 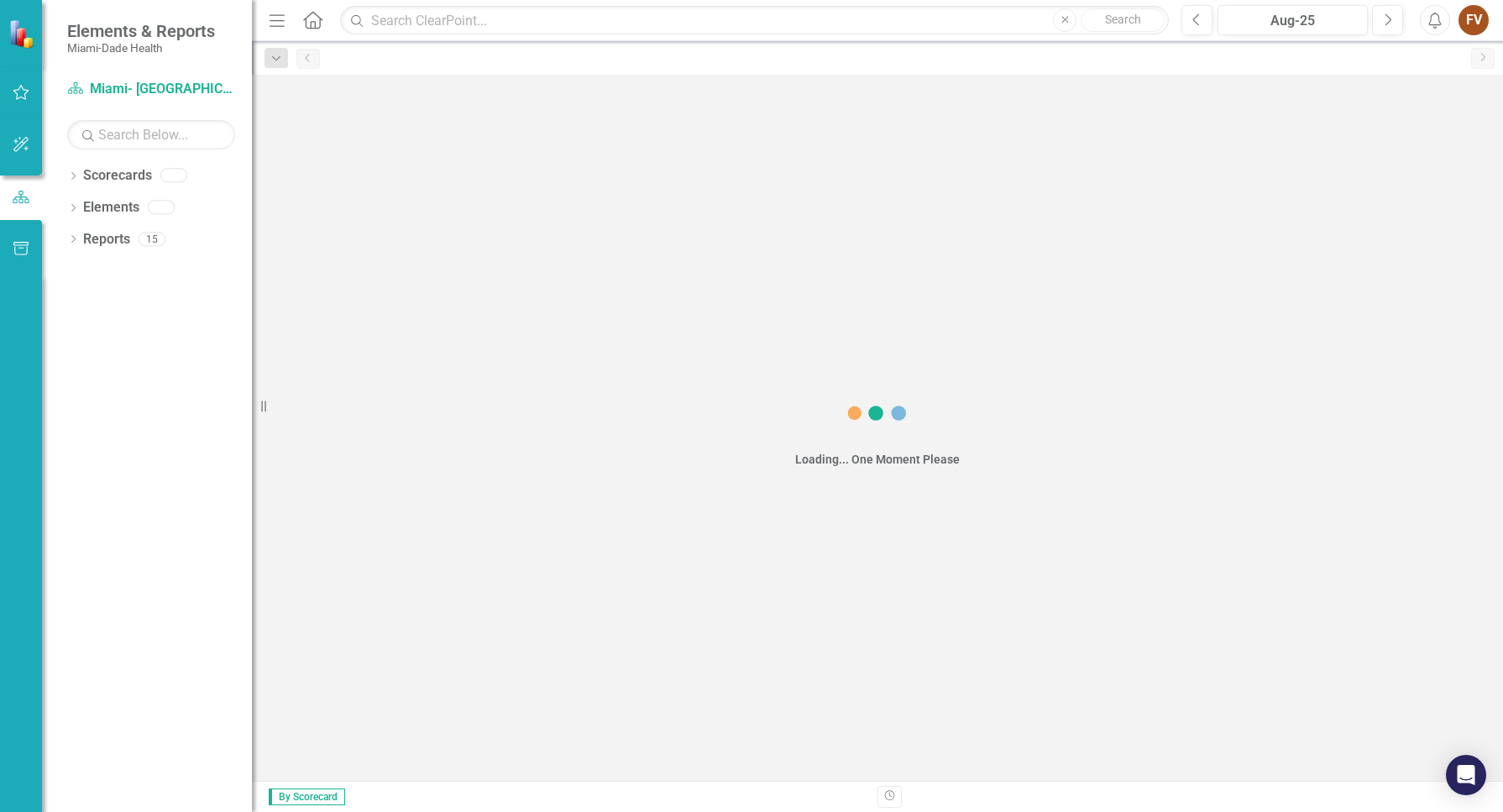 What do you see at coordinates (1122, 21) in the screenshot?
I see `button: Search` at bounding box center [1122, 21].